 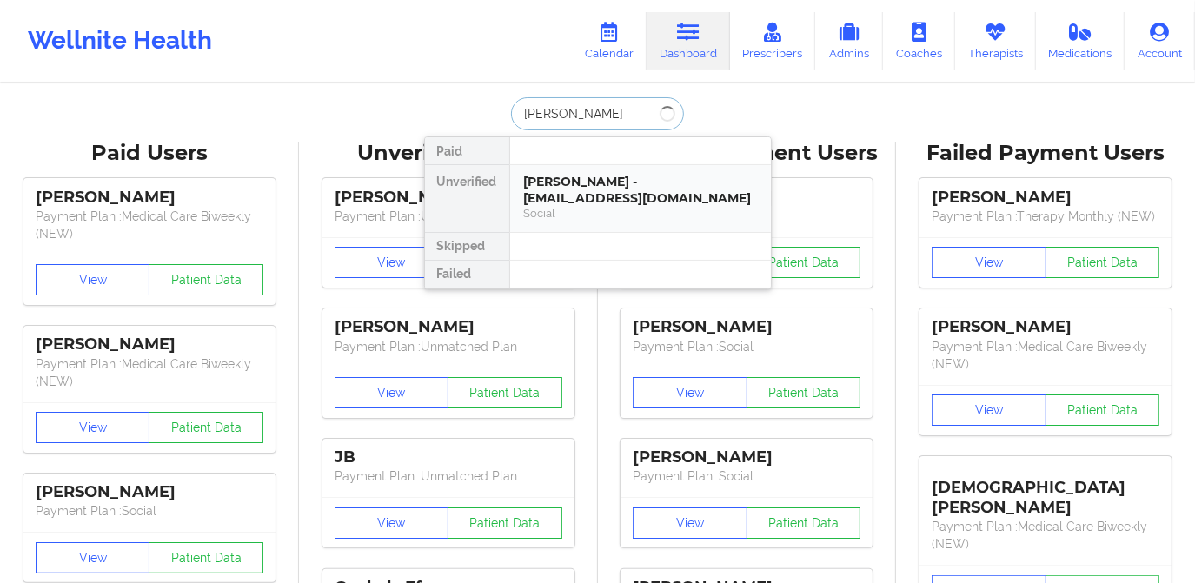 What do you see at coordinates (919, 41) in the screenshot?
I see `a: Coaches` at bounding box center [919, 41].